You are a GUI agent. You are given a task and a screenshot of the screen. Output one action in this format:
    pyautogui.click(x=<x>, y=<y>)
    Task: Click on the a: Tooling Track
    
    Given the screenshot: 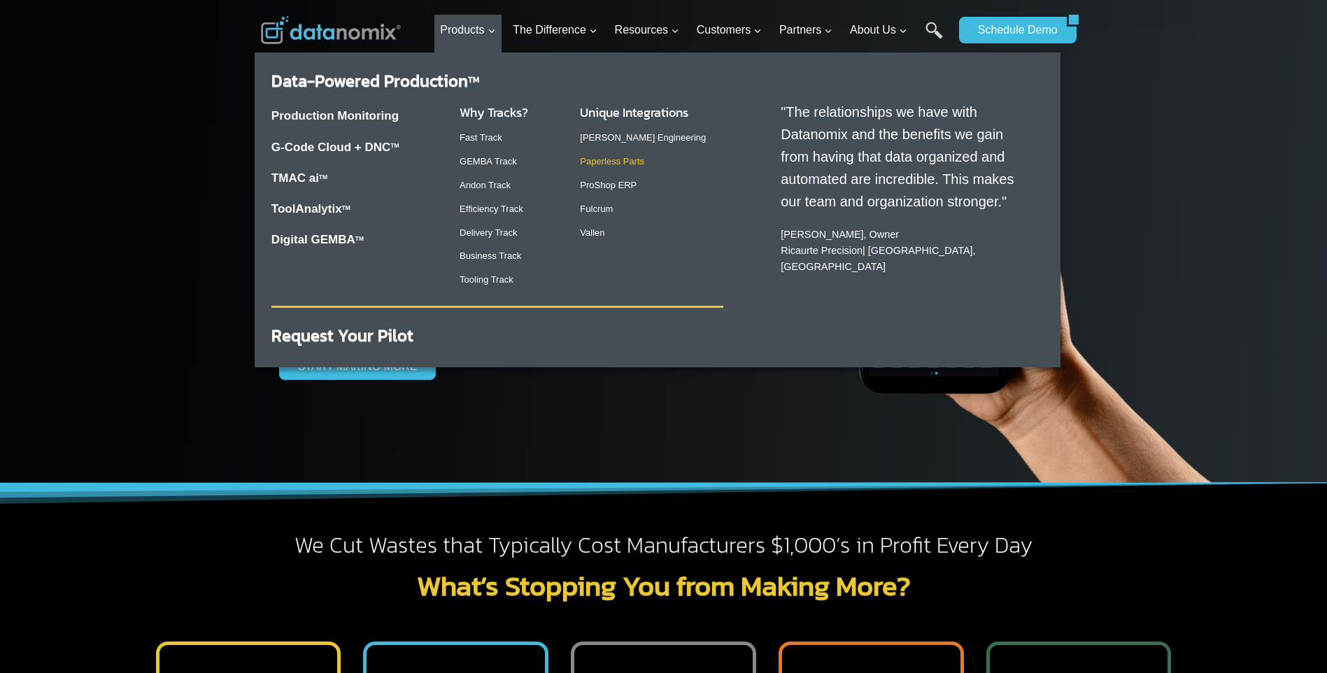 What is the action you would take?
    pyautogui.click(x=486, y=279)
    